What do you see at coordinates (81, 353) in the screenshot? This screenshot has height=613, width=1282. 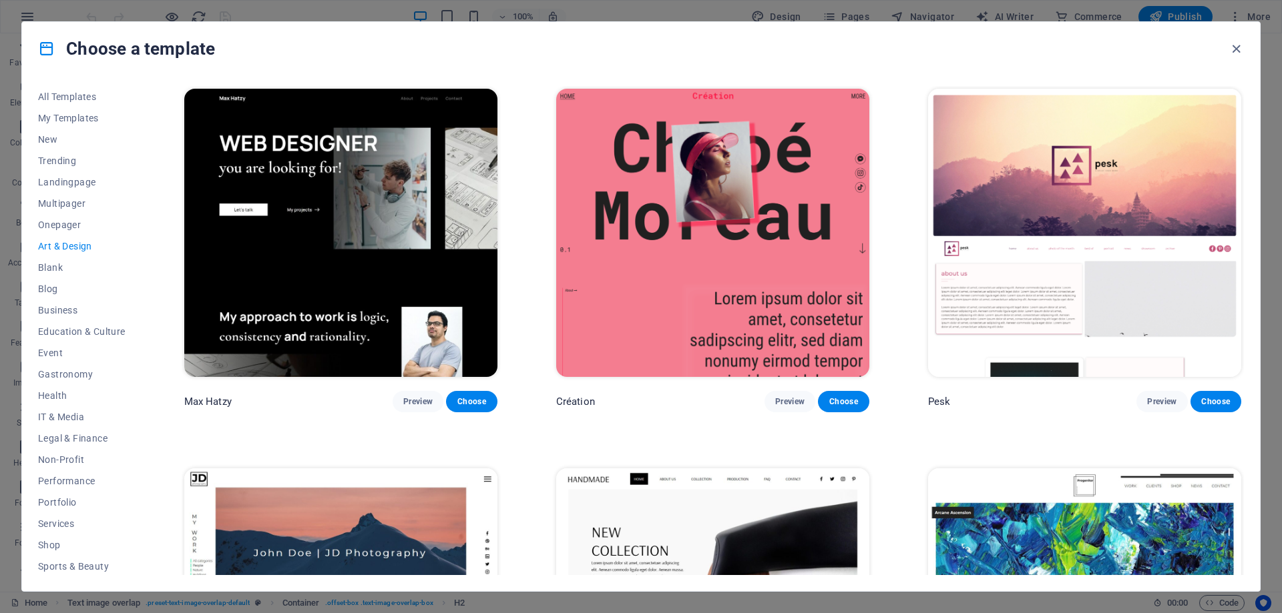 I see `span: Event` at bounding box center [81, 353].